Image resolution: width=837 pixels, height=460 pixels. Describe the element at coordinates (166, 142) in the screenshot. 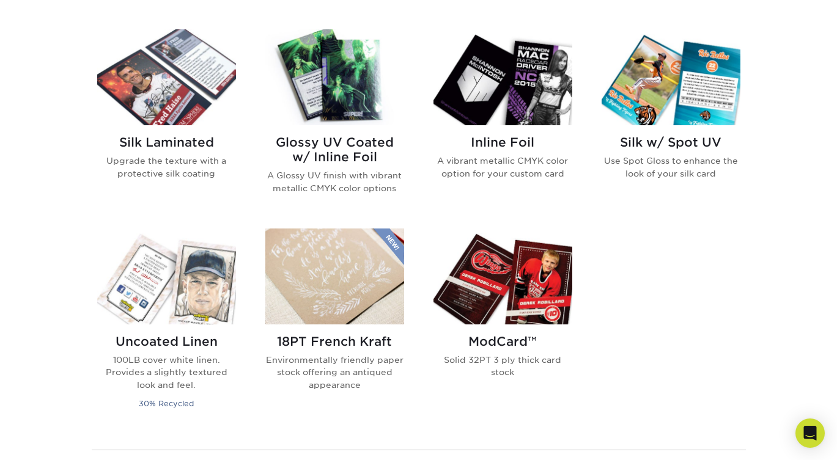

I see `h2: Silk Laminated` at that location.